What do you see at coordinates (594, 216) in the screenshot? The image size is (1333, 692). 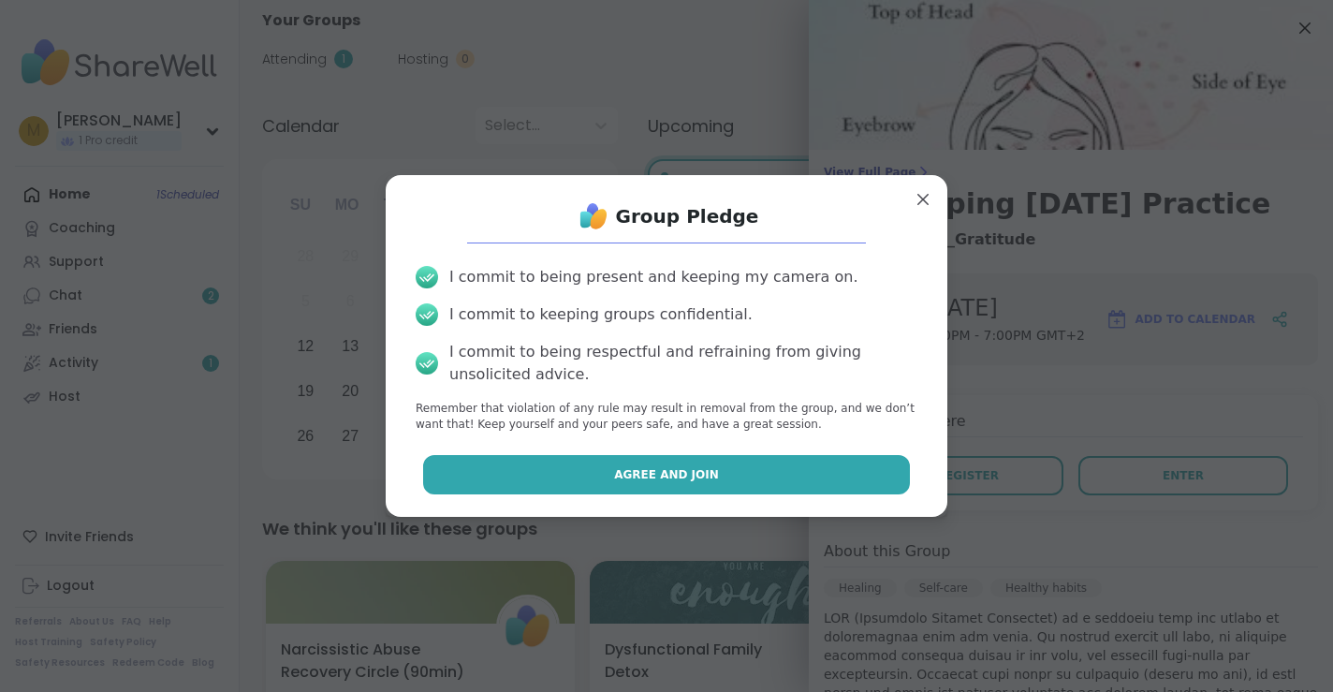 I see `img: ShareWell Logo` at bounding box center [594, 216].